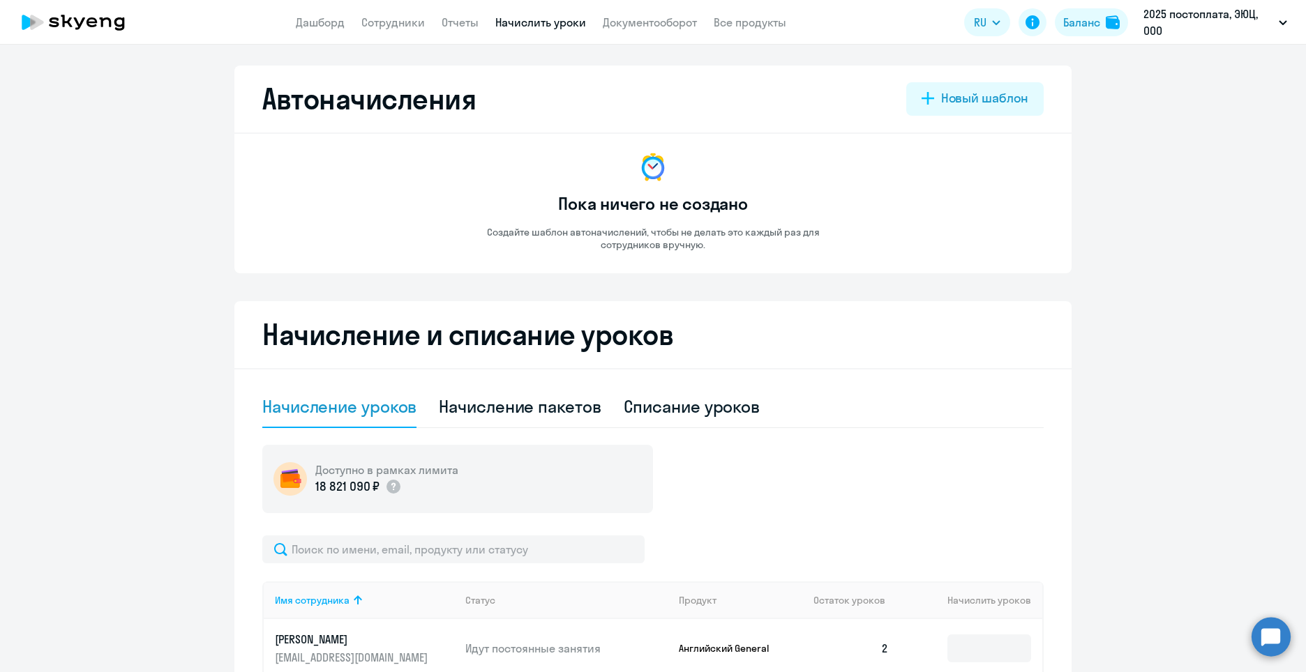 Image resolution: width=1306 pixels, height=672 pixels. What do you see at coordinates (290, 479) in the screenshot?
I see `img: wallet-circle.png` at bounding box center [290, 479].